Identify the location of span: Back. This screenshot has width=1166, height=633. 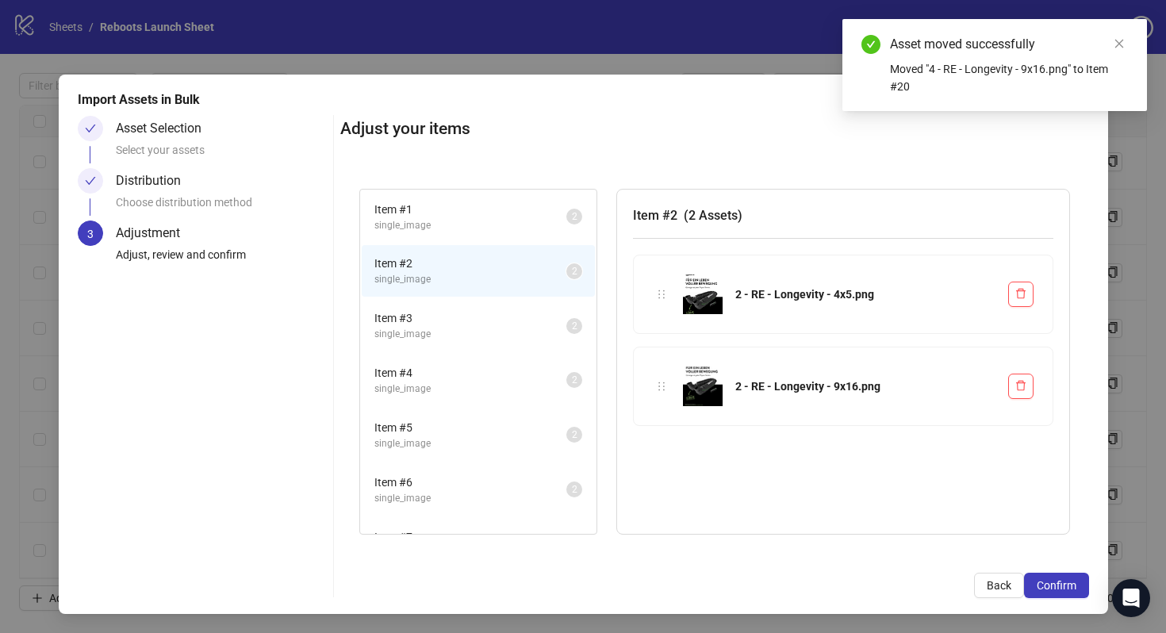
(999, 586).